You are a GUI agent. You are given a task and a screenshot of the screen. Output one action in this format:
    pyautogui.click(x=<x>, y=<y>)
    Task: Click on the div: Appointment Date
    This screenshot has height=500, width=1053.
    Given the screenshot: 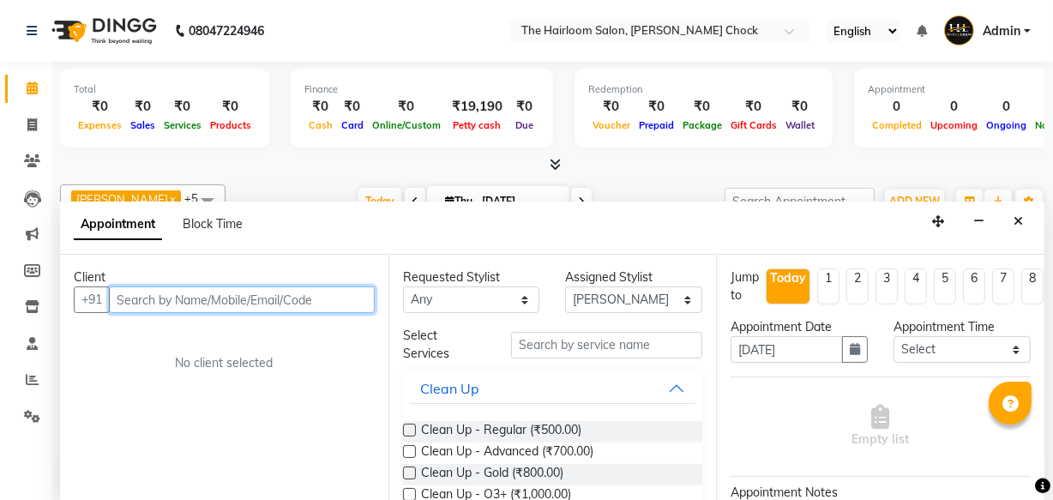 What is the action you would take?
    pyautogui.click(x=799, y=327)
    